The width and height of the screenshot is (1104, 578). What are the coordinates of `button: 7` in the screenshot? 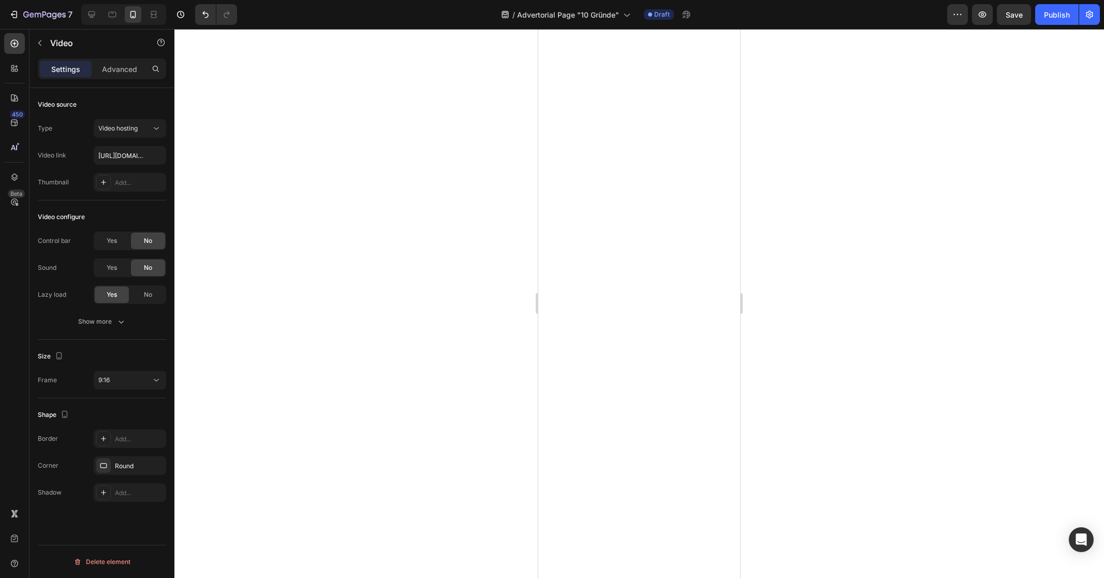 It's located at (40, 14).